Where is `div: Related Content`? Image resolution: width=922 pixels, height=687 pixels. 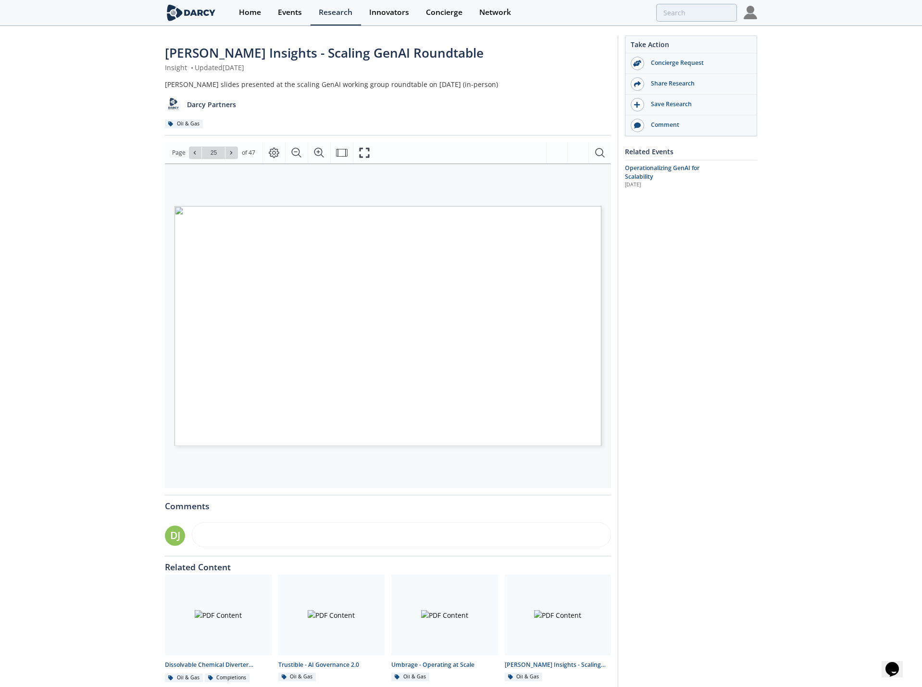 div: Related Content is located at coordinates (388, 564).